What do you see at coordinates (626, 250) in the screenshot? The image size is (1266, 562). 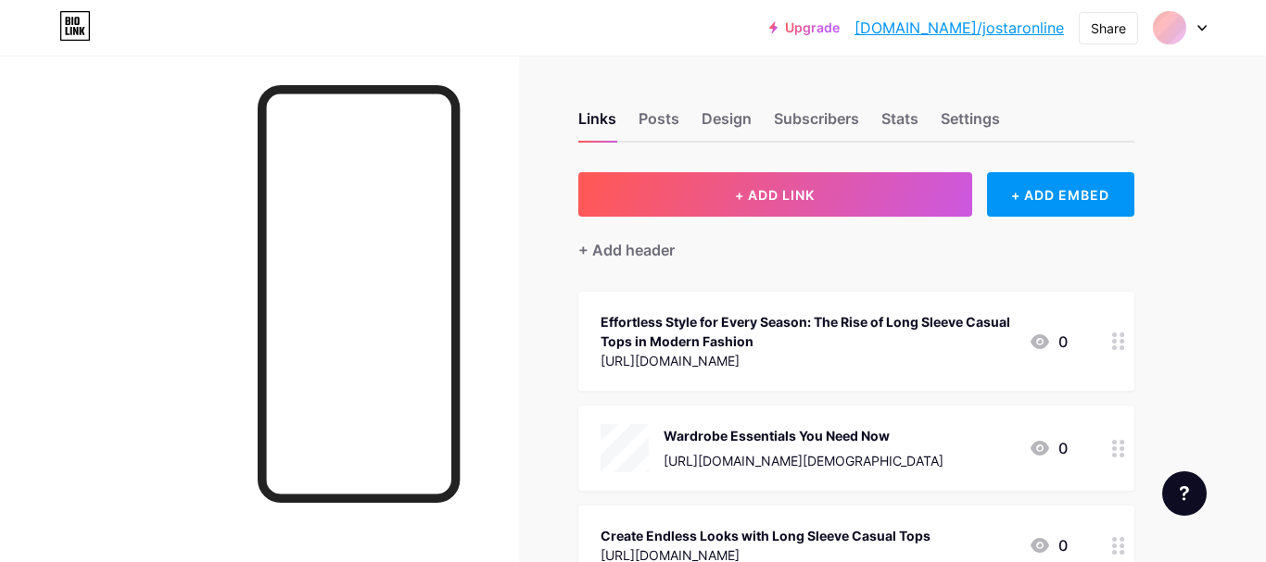 I see `div: + Add header` at bounding box center [626, 250].